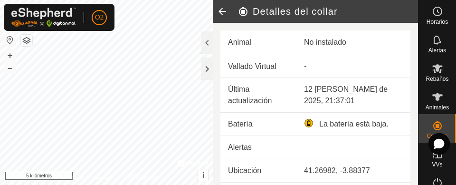  What do you see at coordinates (44, 17) in the screenshot?
I see `img: Logotipo de Gallagher` at bounding box center [44, 17].